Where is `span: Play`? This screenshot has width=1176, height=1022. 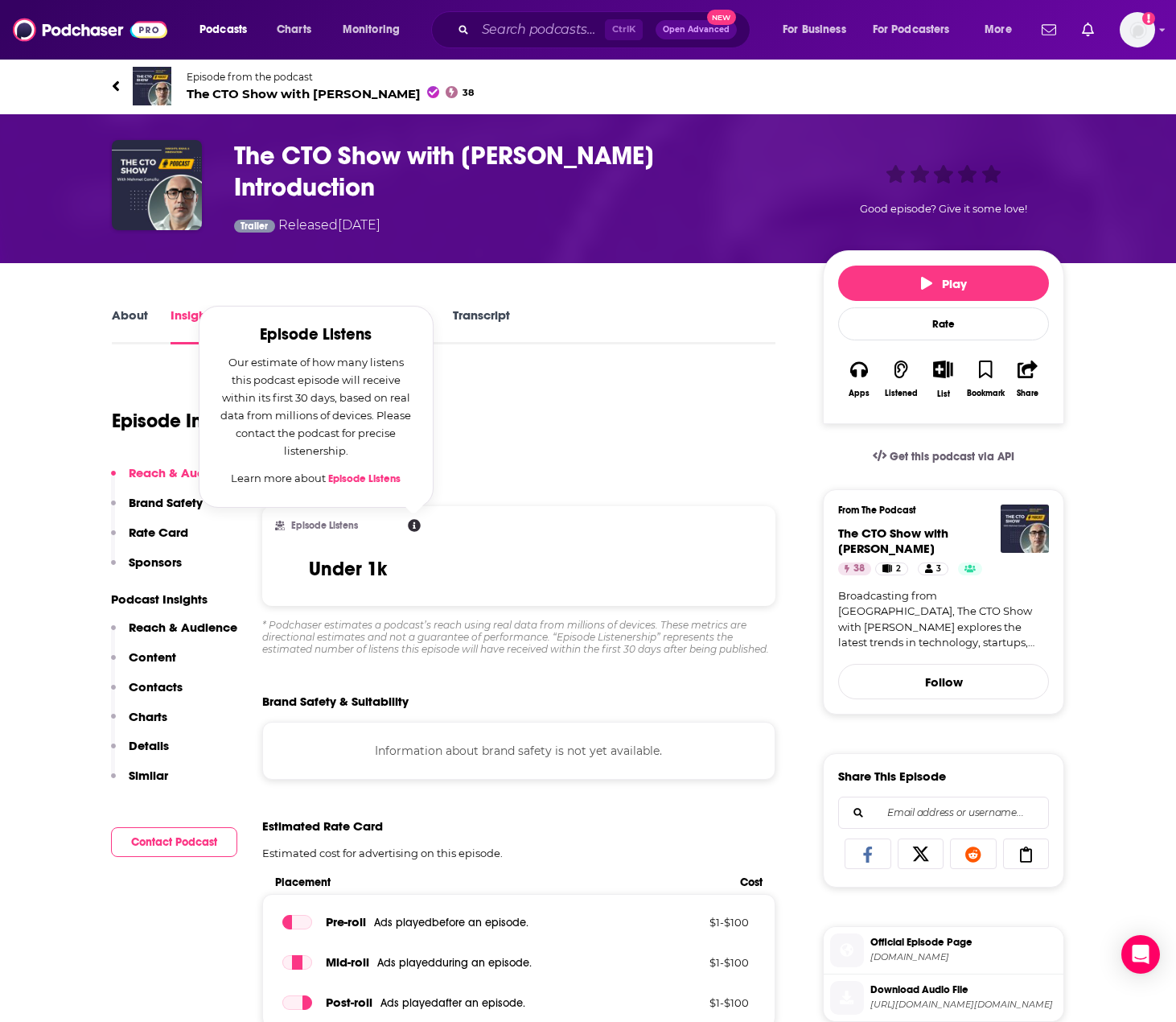 span: Play is located at coordinates (944, 283).